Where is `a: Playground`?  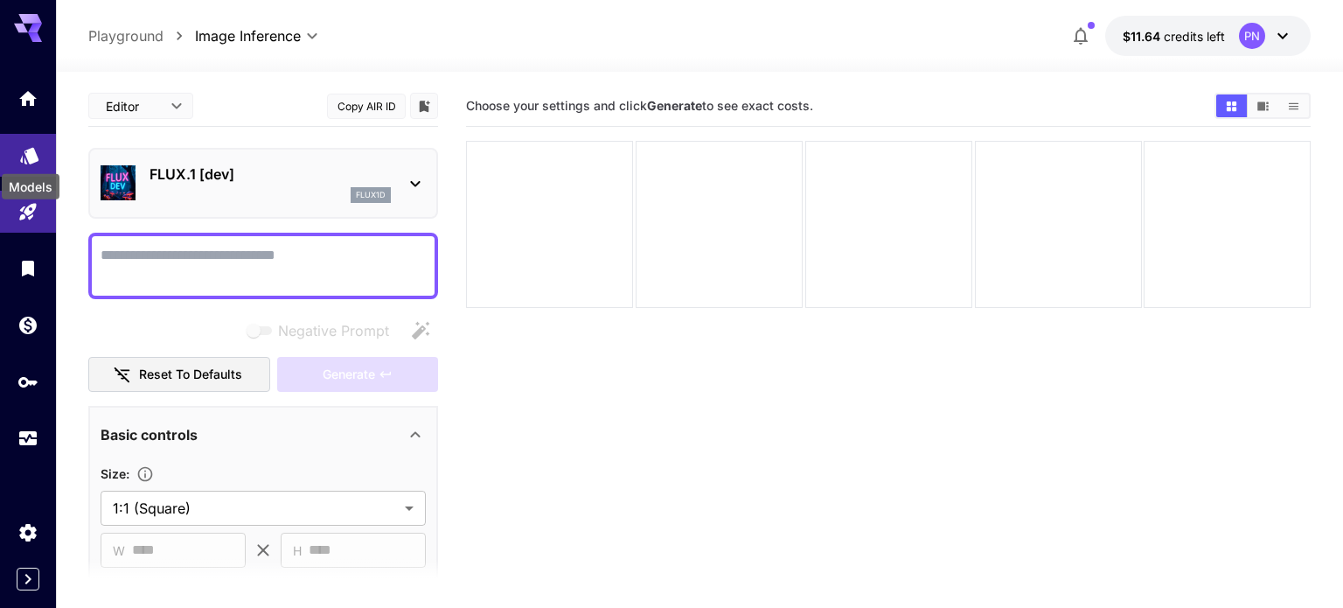 a: Playground is located at coordinates (126, 36).